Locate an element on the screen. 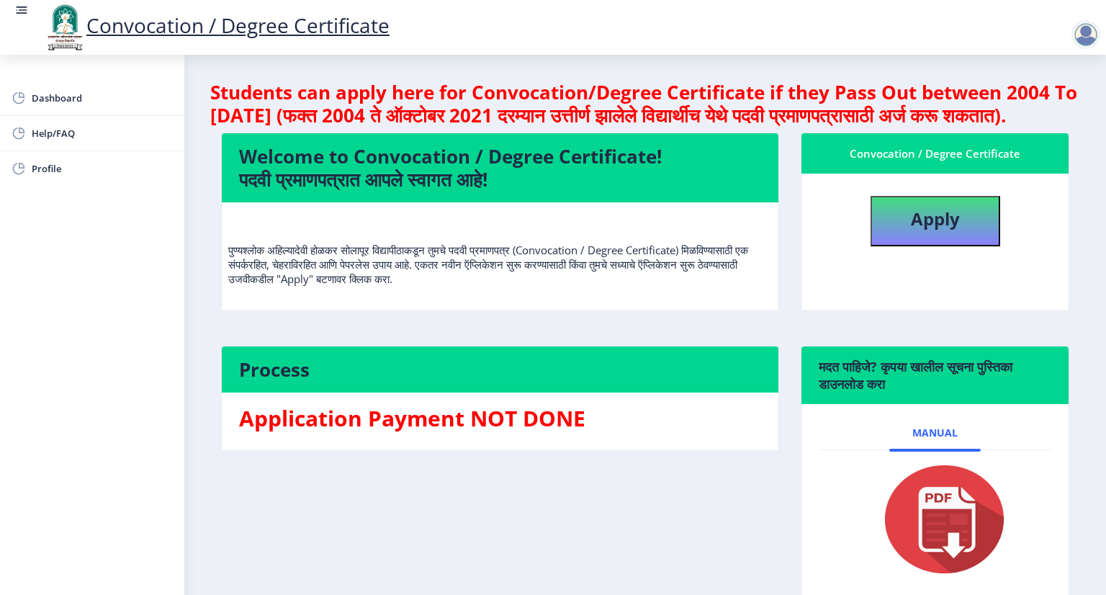 This screenshot has height=595, width=1106. h6: मदत पाहिजे? कृपया खालील सूचना पुस्तिका डाउनलोड करा is located at coordinates (934, 375).